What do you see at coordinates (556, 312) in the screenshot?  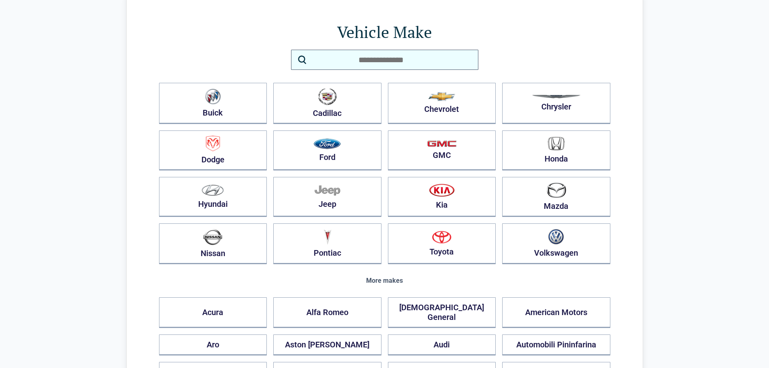 I see `button: American Motors` at bounding box center [556, 312].